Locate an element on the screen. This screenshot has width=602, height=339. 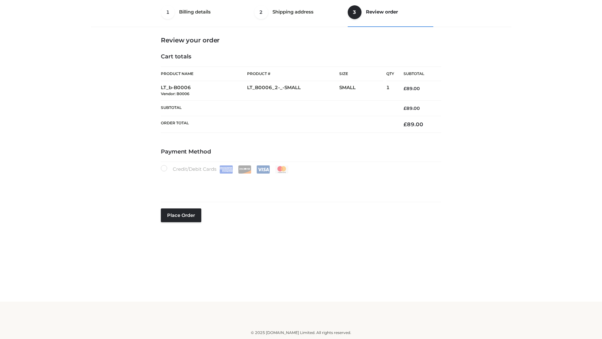
th: Product Name is located at coordinates (204, 74).